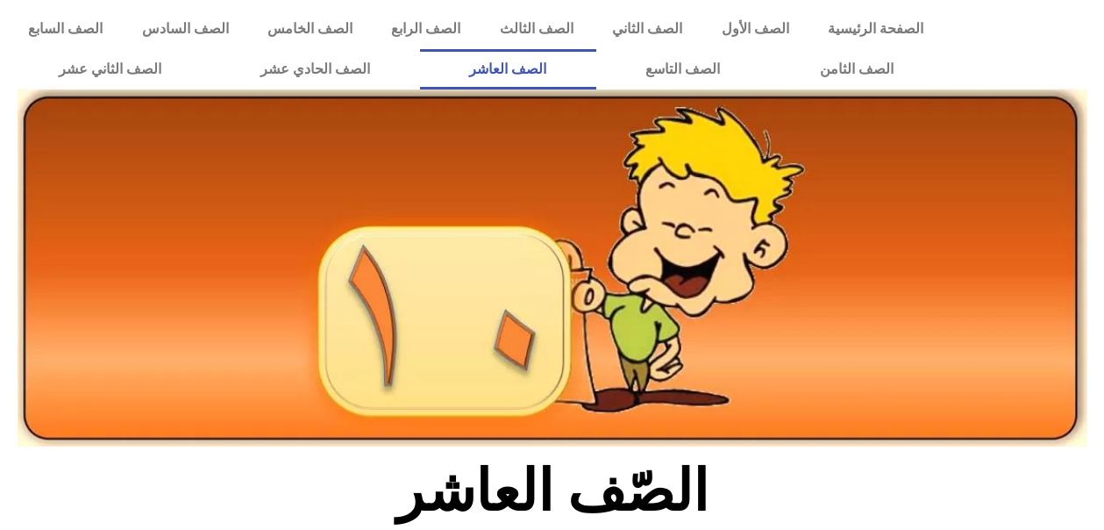 The image size is (1104, 530). What do you see at coordinates (537, 29) in the screenshot?
I see `a: الصف الثالث` at bounding box center [537, 29].